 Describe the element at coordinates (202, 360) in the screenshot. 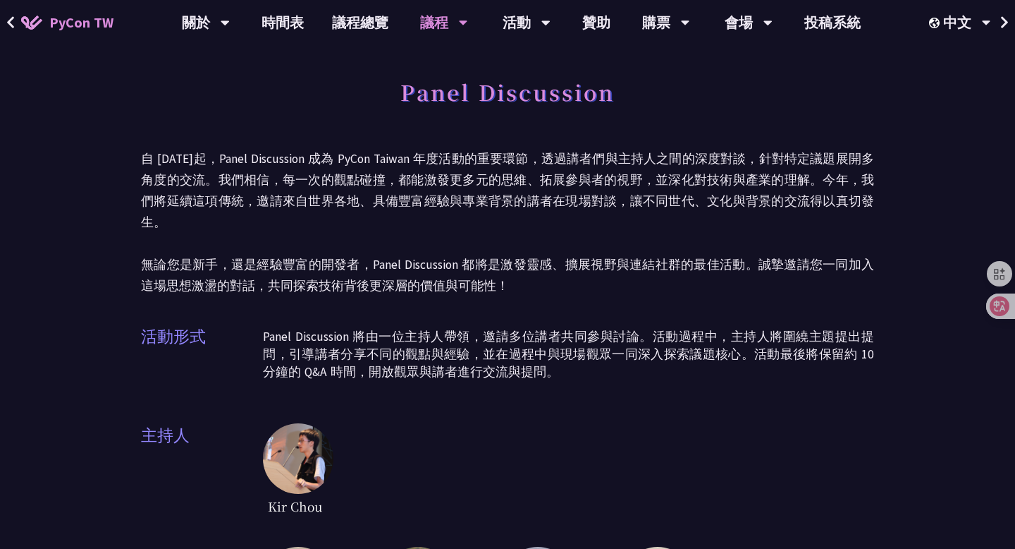

I see `span: 活動形式` at that location.